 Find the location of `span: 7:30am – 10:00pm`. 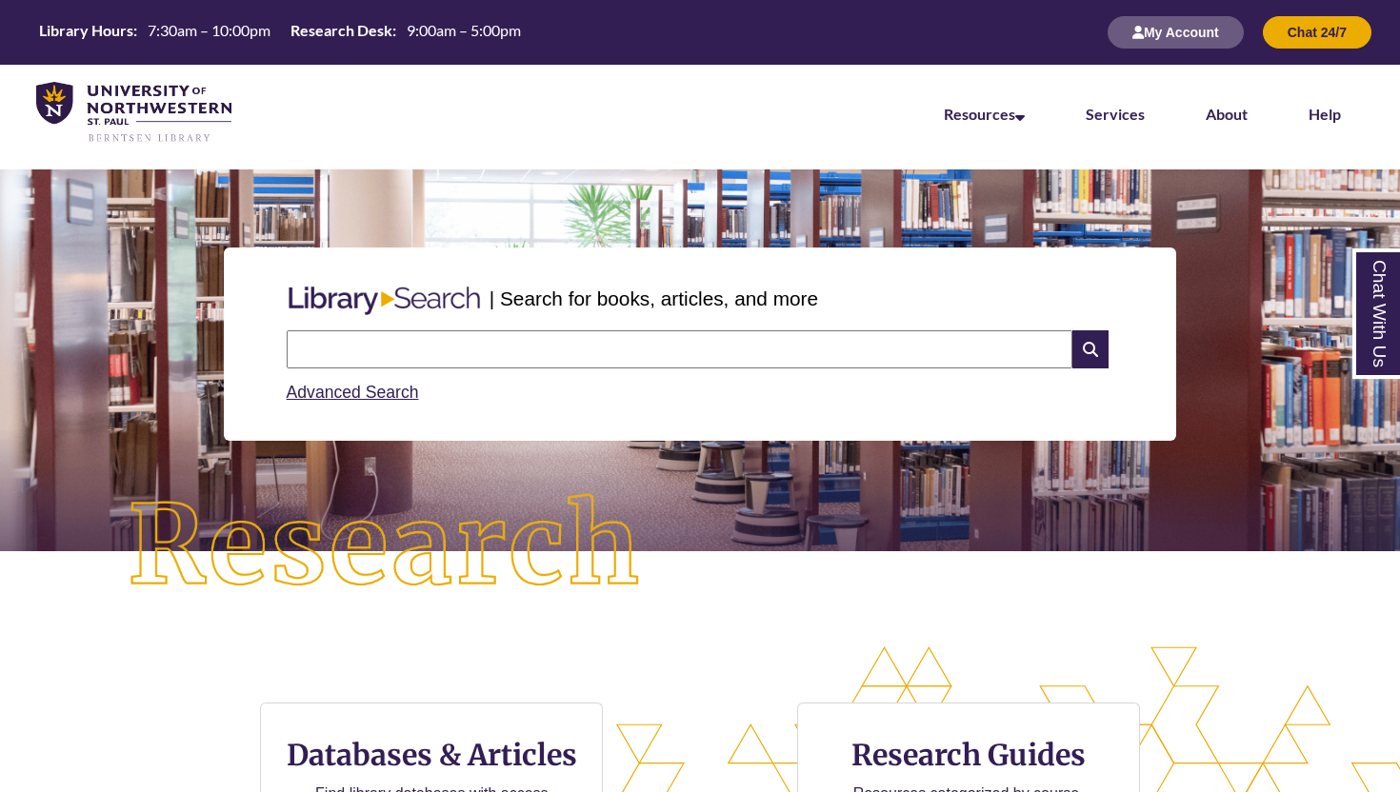

span: 7:30am – 10:00pm is located at coordinates (209, 30).